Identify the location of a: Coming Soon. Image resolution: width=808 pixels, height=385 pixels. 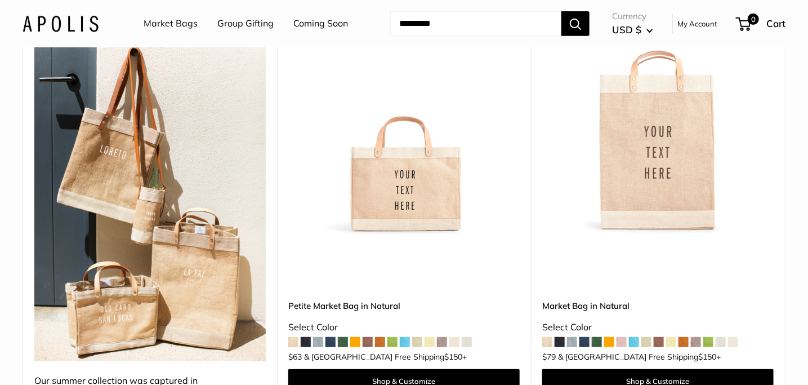
(320, 24).